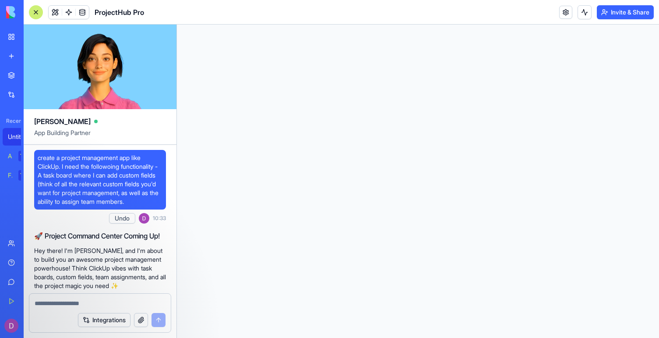  Describe the element at coordinates (10, 175) in the screenshot. I see `div: Feedback Form` at that location.